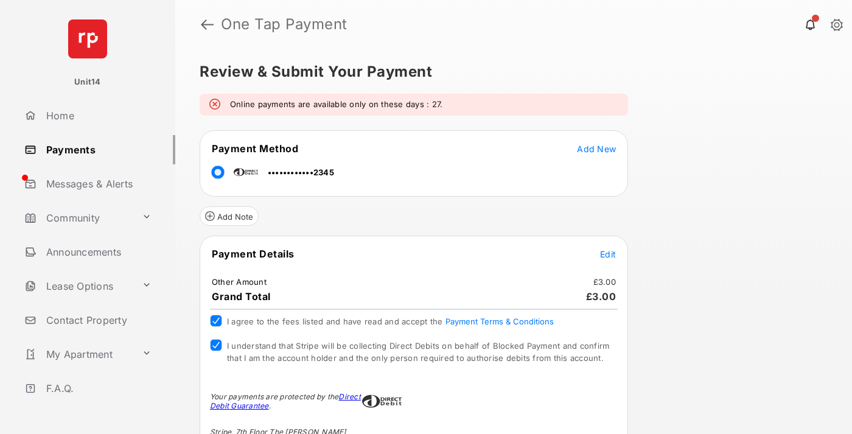  What do you see at coordinates (88, 82) in the screenshot?
I see `p: Unit14` at bounding box center [88, 82].